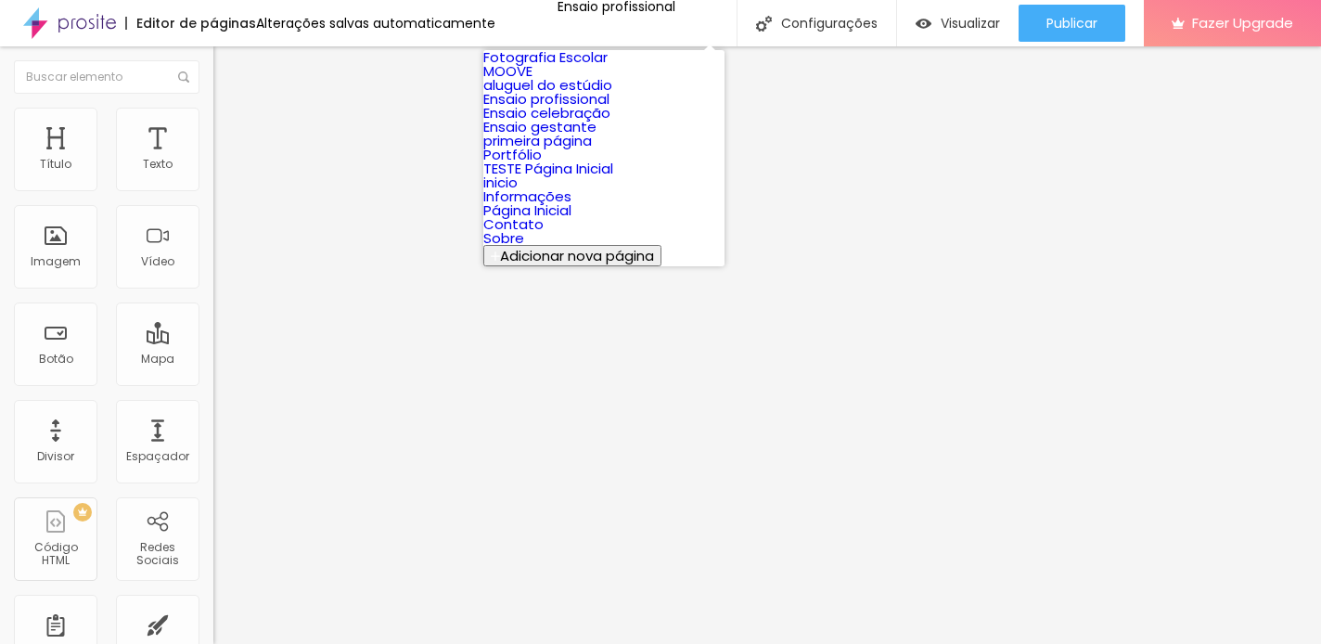 The height and width of the screenshot is (644, 1321). Describe the element at coordinates (546, 57) in the screenshot. I see `a: Fotografia Escolar` at that location.